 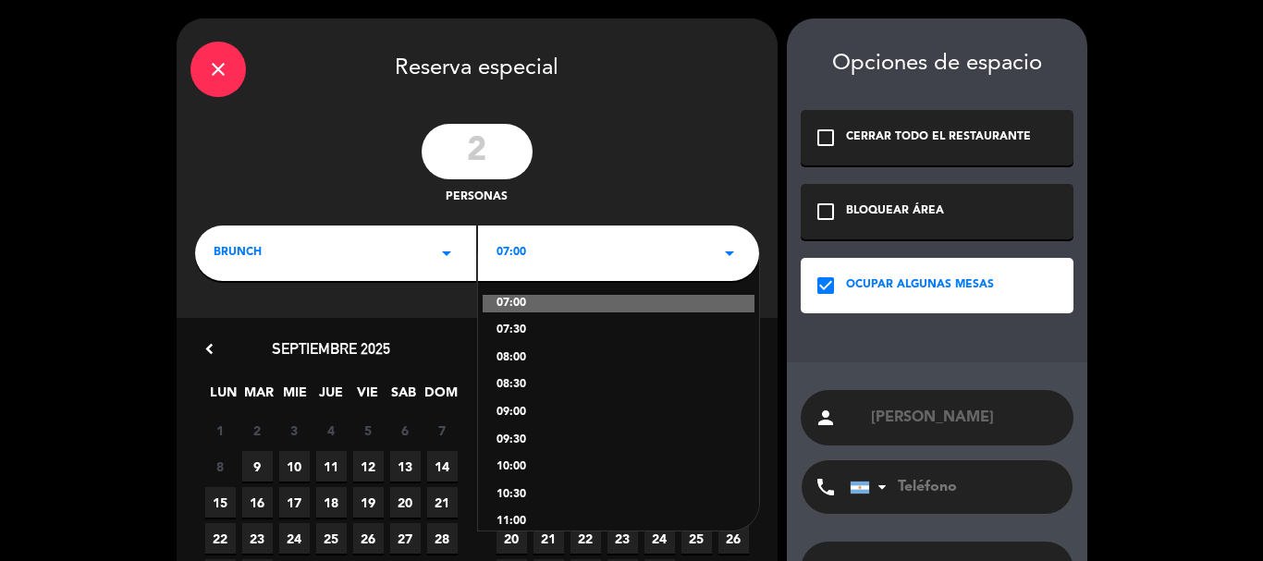 What do you see at coordinates (331, 397) in the screenshot?
I see `span: JUE` at bounding box center [331, 397].